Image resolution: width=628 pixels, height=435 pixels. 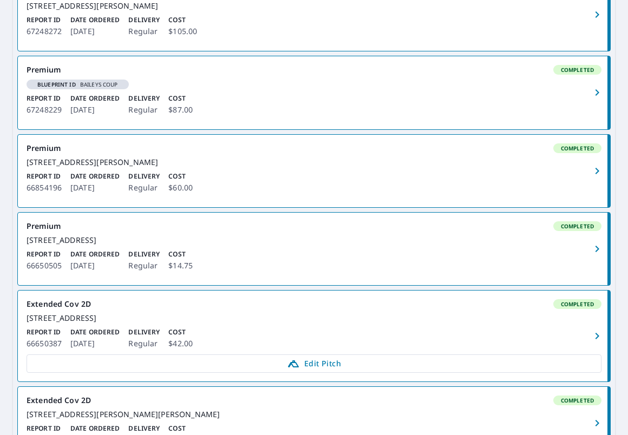 What do you see at coordinates (77, 84) in the screenshot?
I see `span: BAILEYS COUP` at bounding box center [77, 84].